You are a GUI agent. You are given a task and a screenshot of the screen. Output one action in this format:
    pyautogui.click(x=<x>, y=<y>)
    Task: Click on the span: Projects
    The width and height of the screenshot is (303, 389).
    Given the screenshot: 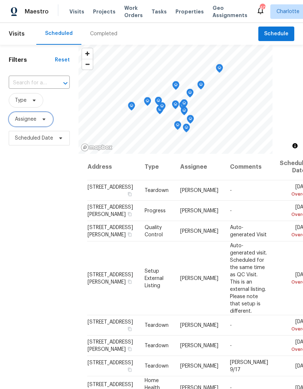 What is the action you would take?
    pyautogui.click(x=104, y=12)
    